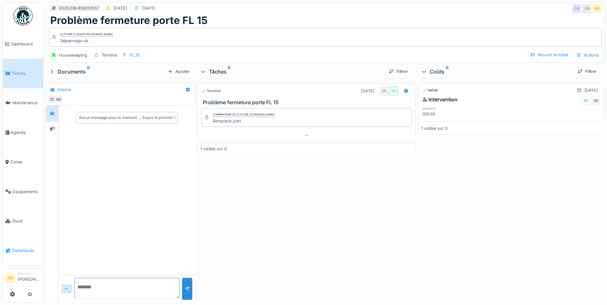  Describe the element at coordinates (129, 20) in the screenshot. I see `h1: Problème fermeture porte FL 15` at that location.